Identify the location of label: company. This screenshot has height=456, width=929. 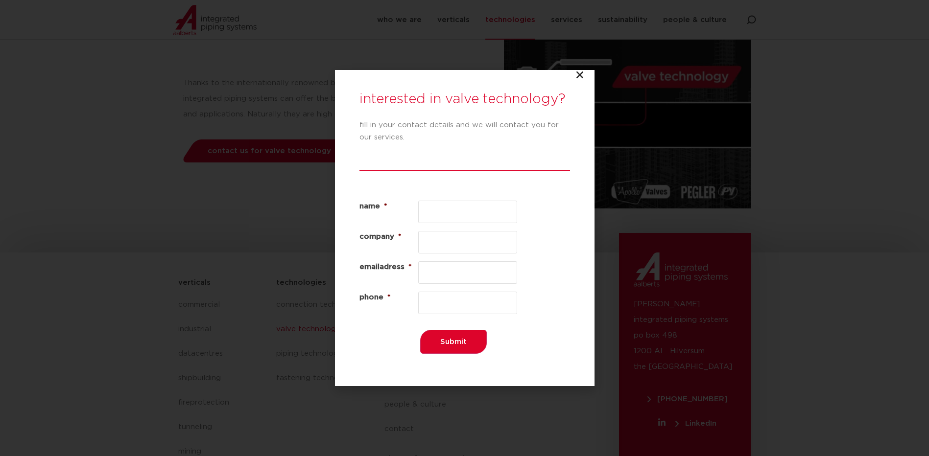
(389, 237).